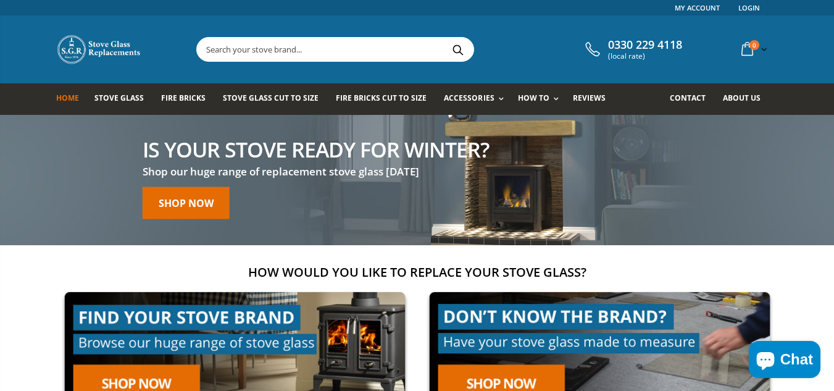  What do you see at coordinates (188, 99) in the screenshot?
I see `a: Fire Bricks` at bounding box center [188, 99].